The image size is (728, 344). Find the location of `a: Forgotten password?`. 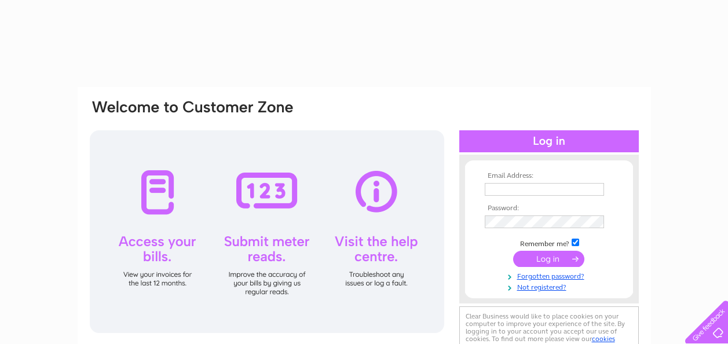

a: Forgotten password? is located at coordinates (550, 275).